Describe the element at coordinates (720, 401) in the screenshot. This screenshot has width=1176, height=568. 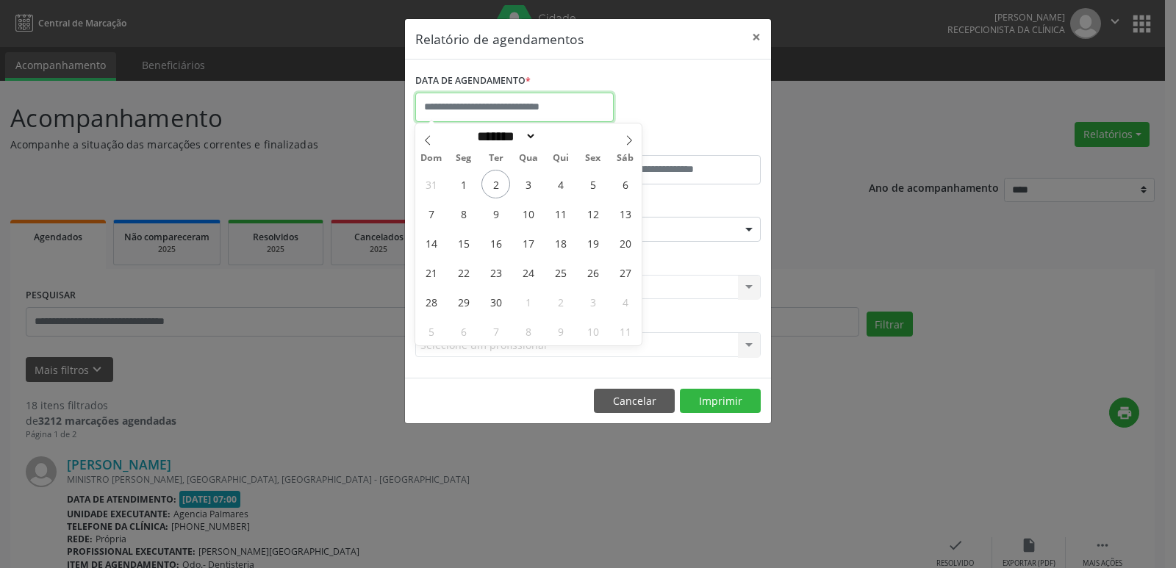
I see `button: Imprimir` at that location.